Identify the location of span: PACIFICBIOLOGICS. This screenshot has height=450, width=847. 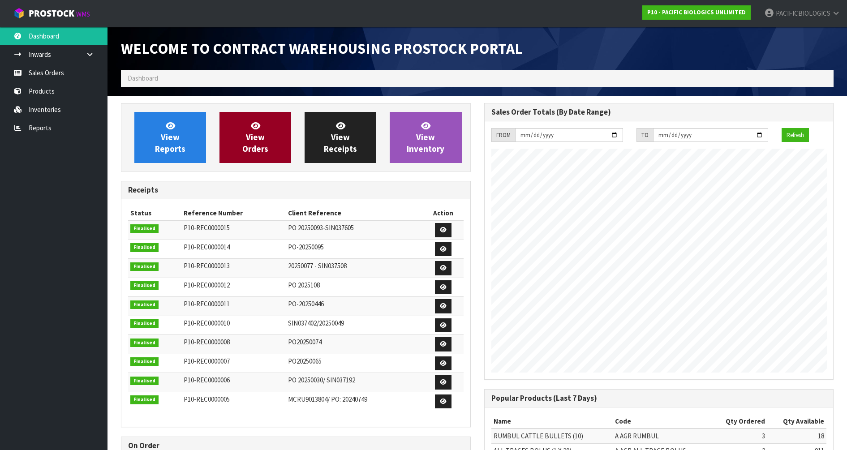
(803, 13).